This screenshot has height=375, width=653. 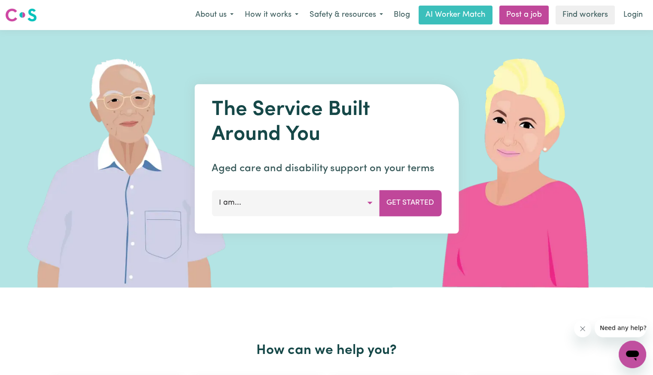 What do you see at coordinates (271, 15) in the screenshot?
I see `button: How it works` at bounding box center [271, 15].